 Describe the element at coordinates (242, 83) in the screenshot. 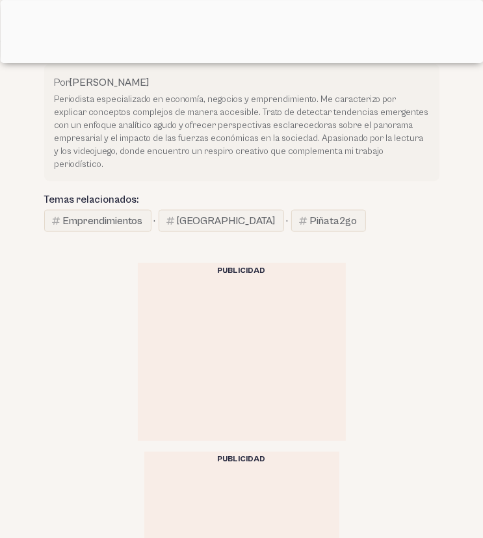

I see `h2: Por` at that location.